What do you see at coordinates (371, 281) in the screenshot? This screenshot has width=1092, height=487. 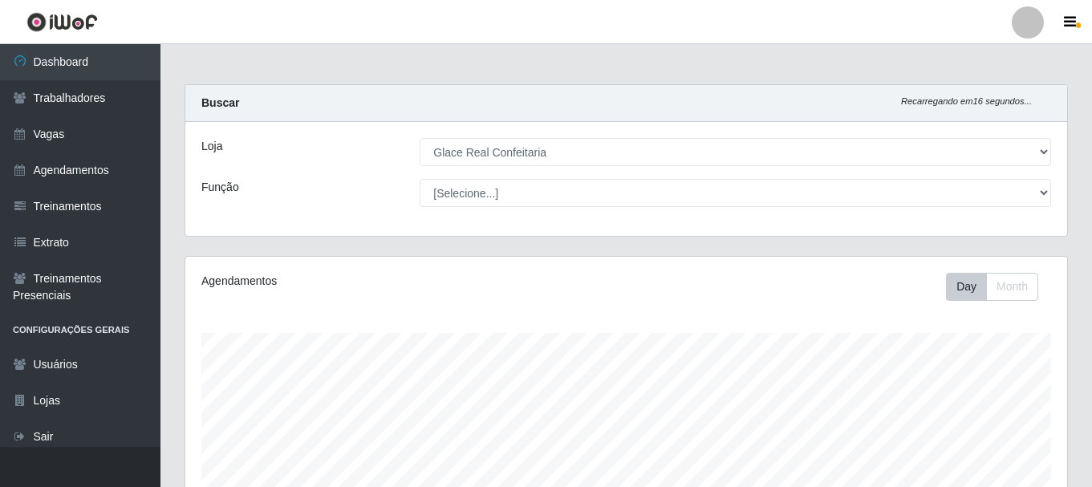 I see `div: Agendamentos` at bounding box center [371, 281].